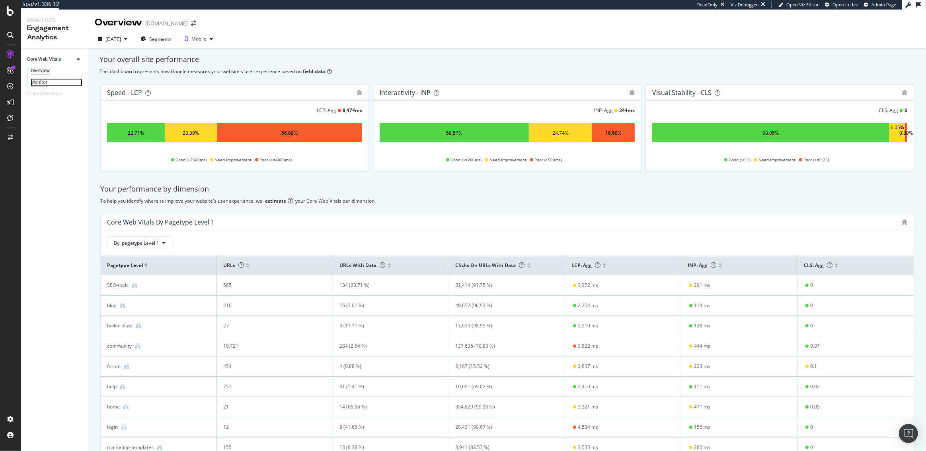 The width and height of the screenshot is (926, 451). What do you see at coordinates (798, 5) in the screenshot?
I see `a: Open Viz Editor` at bounding box center [798, 5].